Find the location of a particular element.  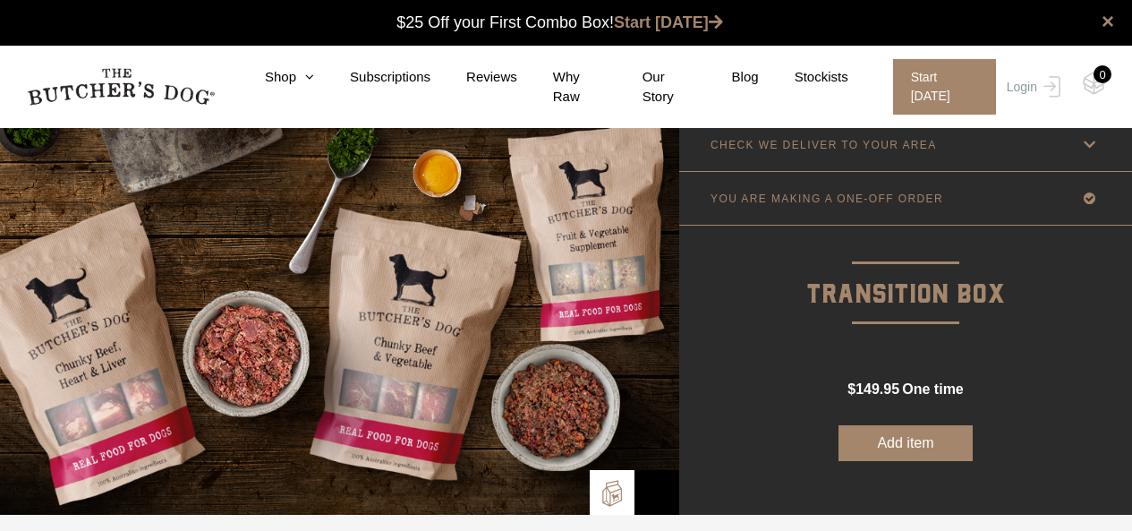

img: TBD_Category_Icons-1.png is located at coordinates (657, 492).